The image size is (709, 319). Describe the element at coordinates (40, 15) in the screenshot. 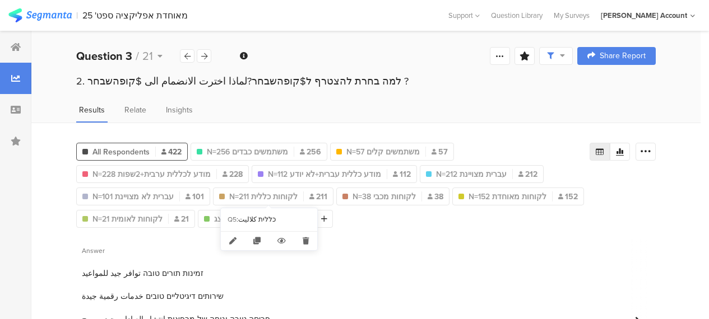

I see `img: segmanta logo` at that location.